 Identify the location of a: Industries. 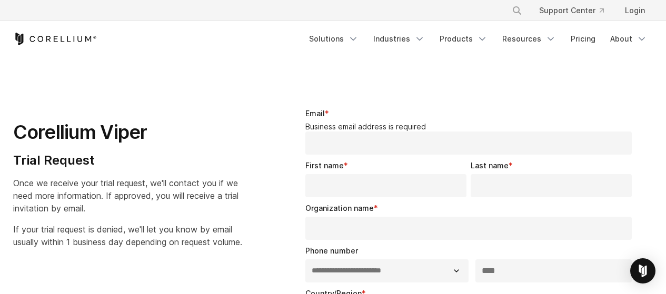
(399, 39).